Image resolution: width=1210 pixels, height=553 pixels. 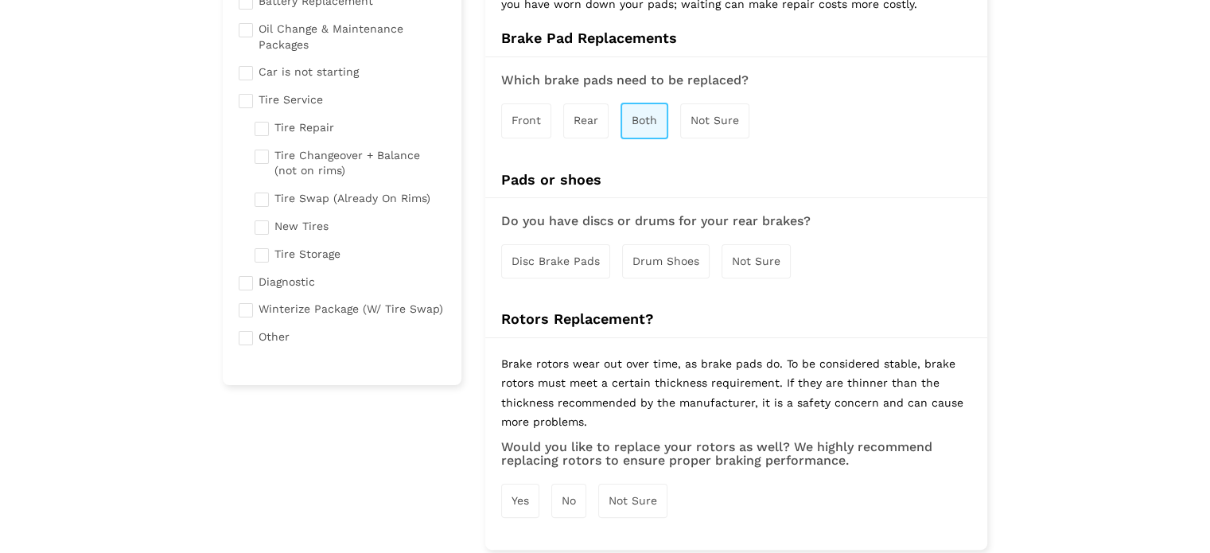 I want to click on span: Yes, so click(x=520, y=501).